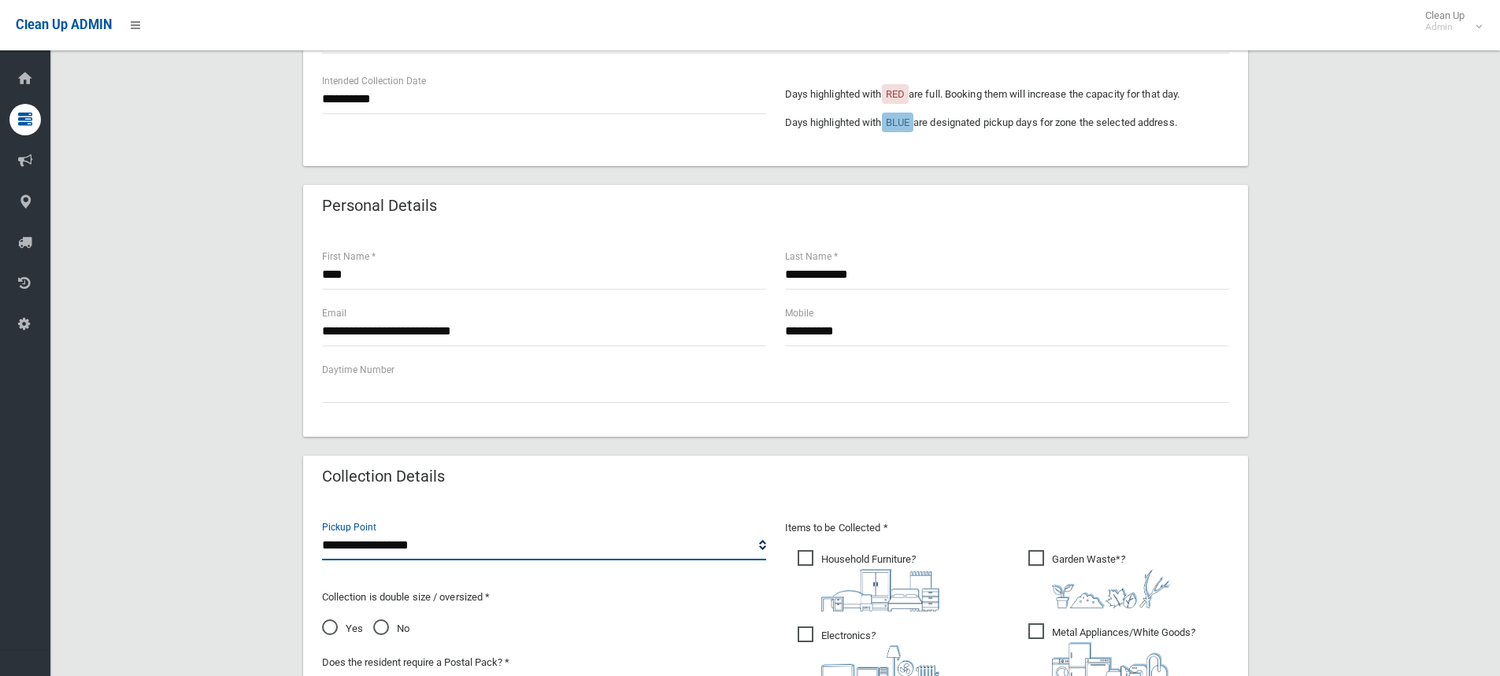 The height and width of the screenshot is (676, 1500). Describe the element at coordinates (544, 598) in the screenshot. I see `p: Collection is double size / oversized *` at that location.